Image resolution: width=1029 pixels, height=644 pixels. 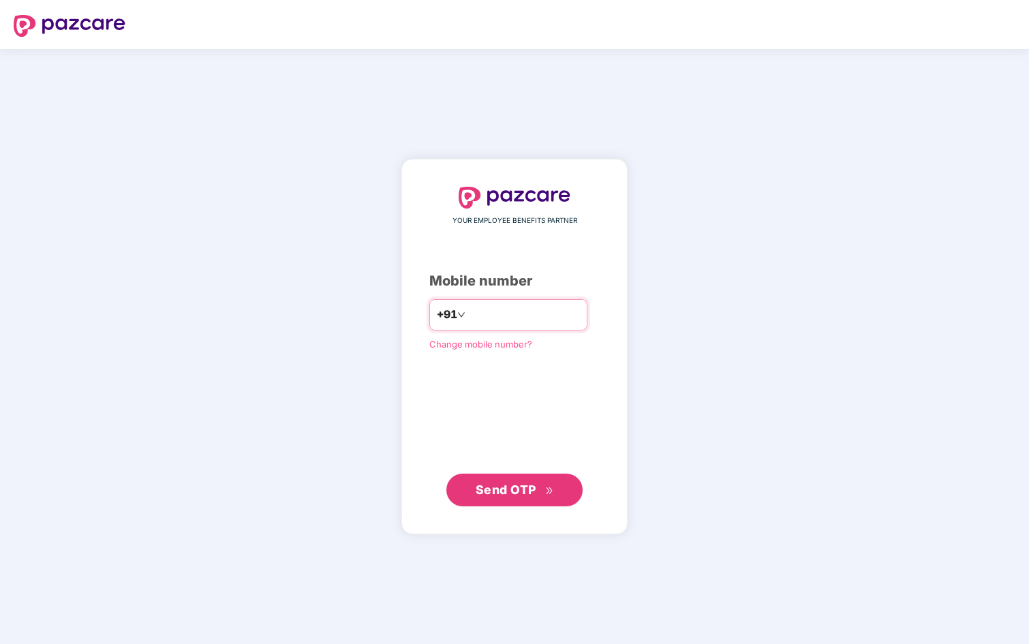 I want to click on span: down, so click(x=461, y=315).